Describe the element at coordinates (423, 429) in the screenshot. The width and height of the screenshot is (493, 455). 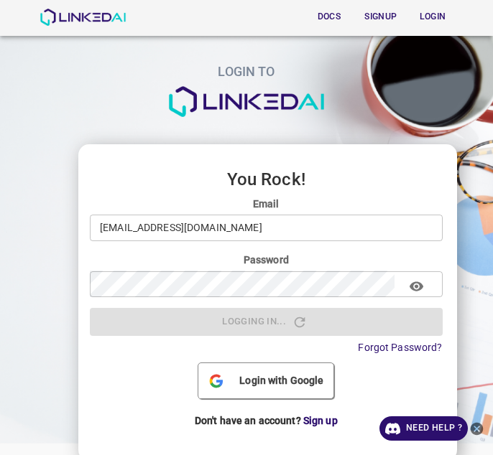
I see `a: Need Help ?` at that location.